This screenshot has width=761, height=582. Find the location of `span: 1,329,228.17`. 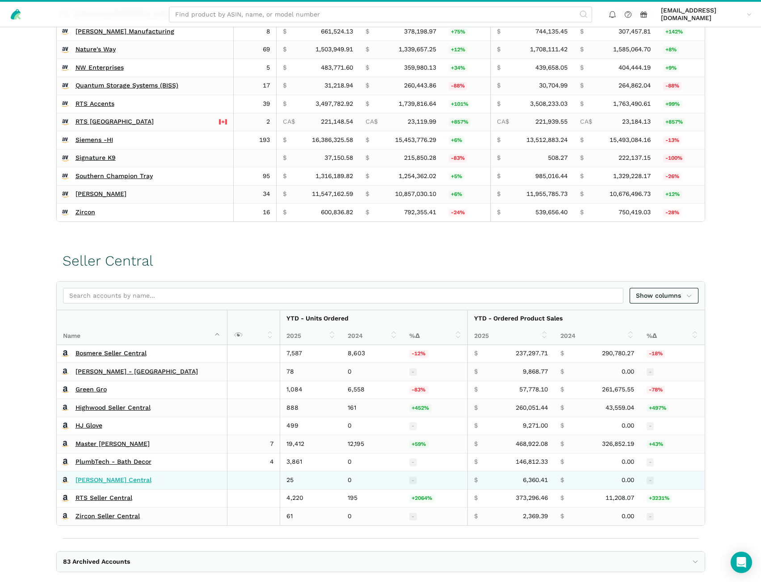

span: 1,329,228.17 is located at coordinates (631, 176).